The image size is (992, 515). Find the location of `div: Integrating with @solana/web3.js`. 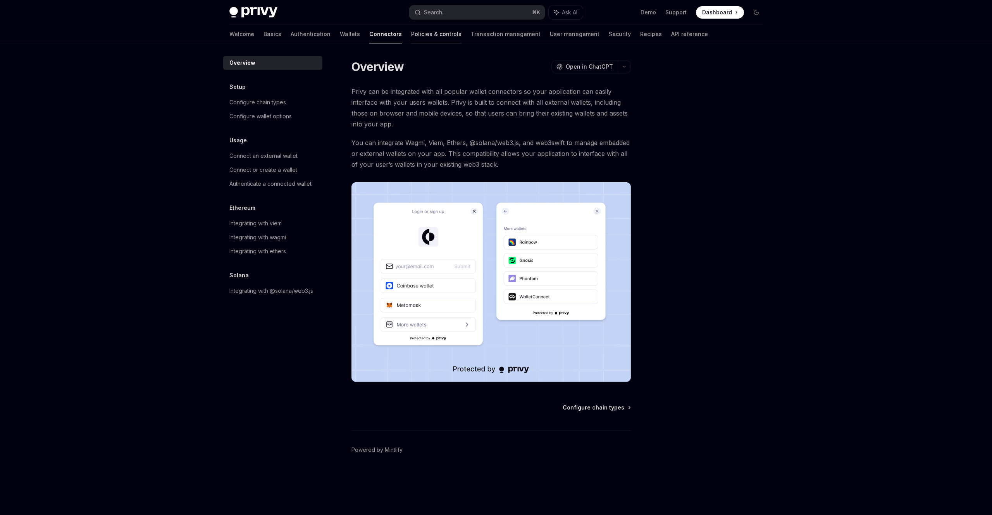

div: Integrating with @solana/web3.js is located at coordinates (271, 291).